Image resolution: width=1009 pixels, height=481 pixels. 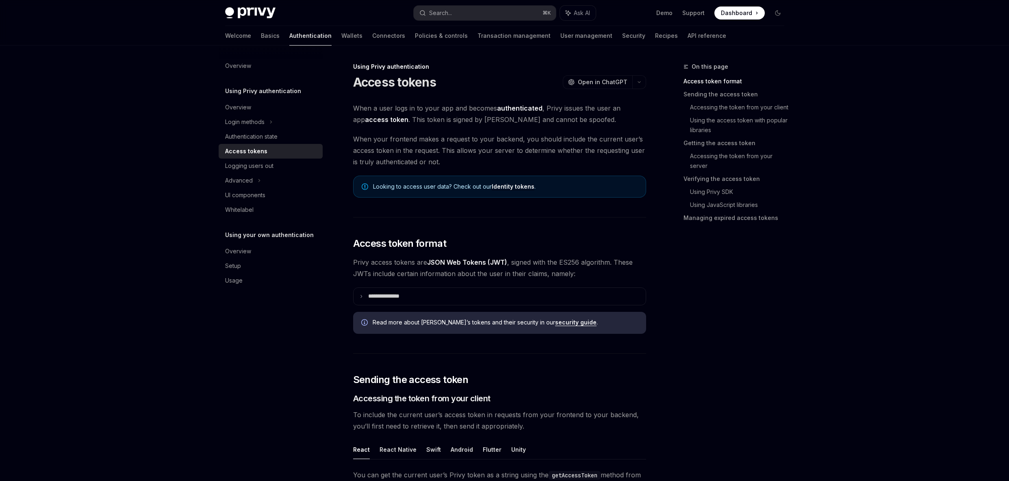 I want to click on a: JSON Web Tokens (JWT), so click(x=467, y=262).